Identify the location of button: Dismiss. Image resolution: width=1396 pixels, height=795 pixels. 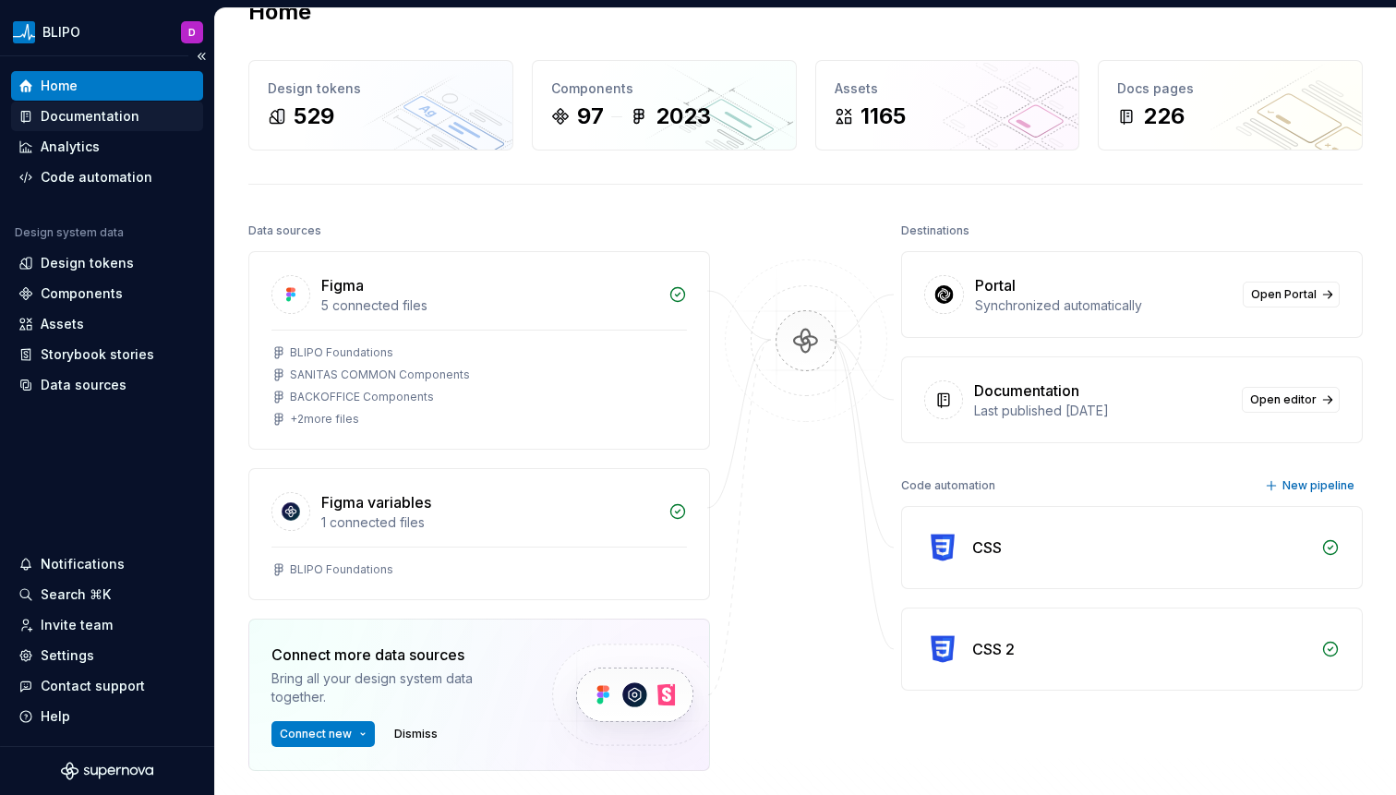
(416, 734).